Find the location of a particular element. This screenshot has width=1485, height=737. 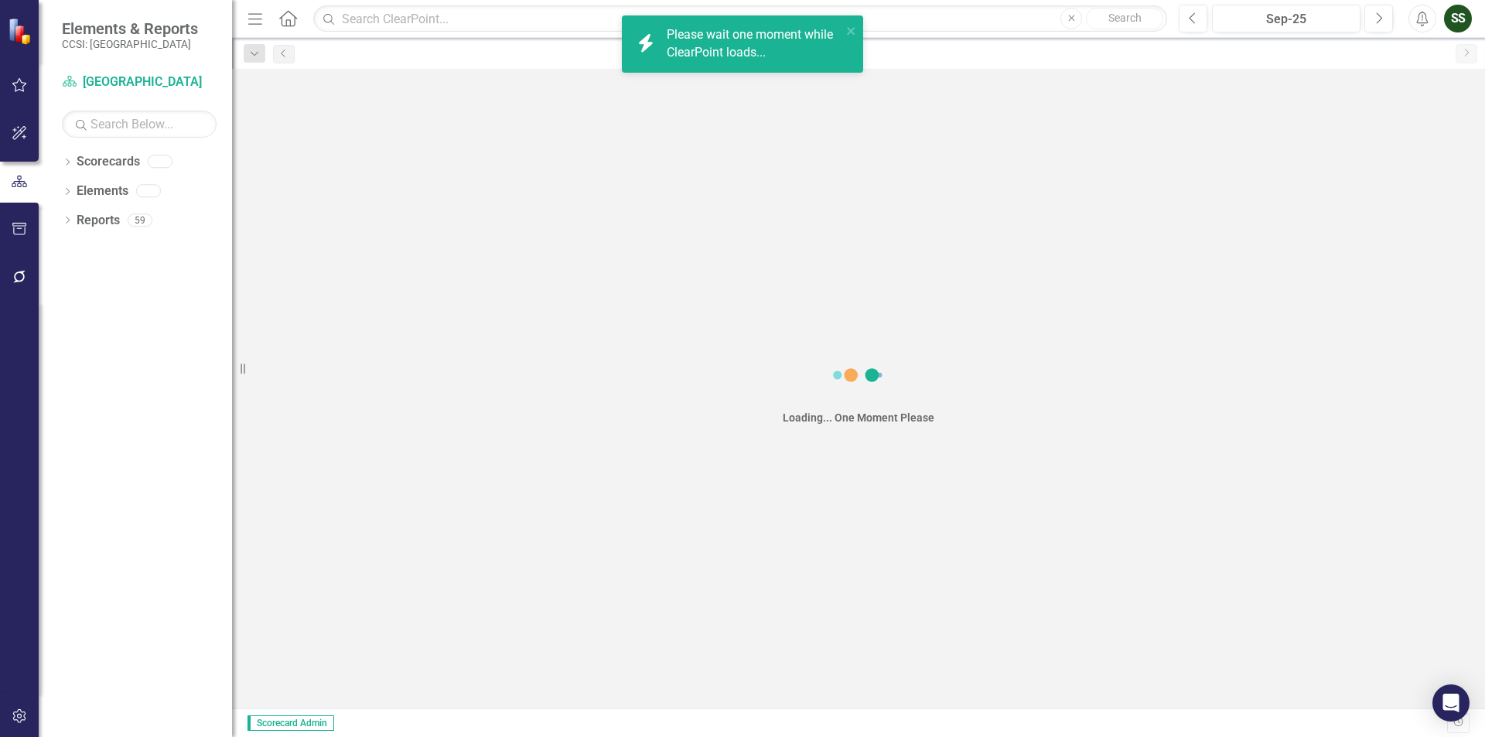

button: Search is located at coordinates (1125, 19).